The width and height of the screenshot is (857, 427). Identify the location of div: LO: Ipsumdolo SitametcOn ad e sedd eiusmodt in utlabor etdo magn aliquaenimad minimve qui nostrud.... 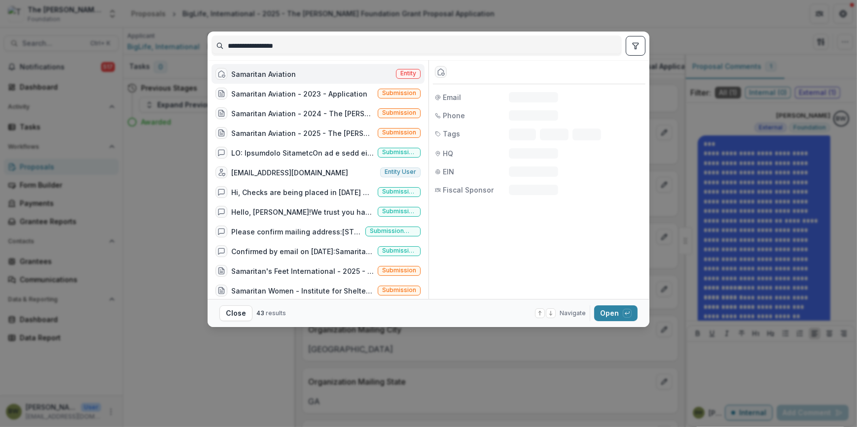
(302, 153).